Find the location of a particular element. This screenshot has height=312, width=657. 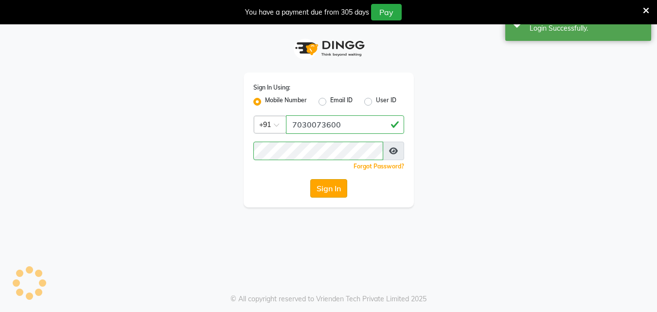

a: Forgot Password? is located at coordinates (379, 166).